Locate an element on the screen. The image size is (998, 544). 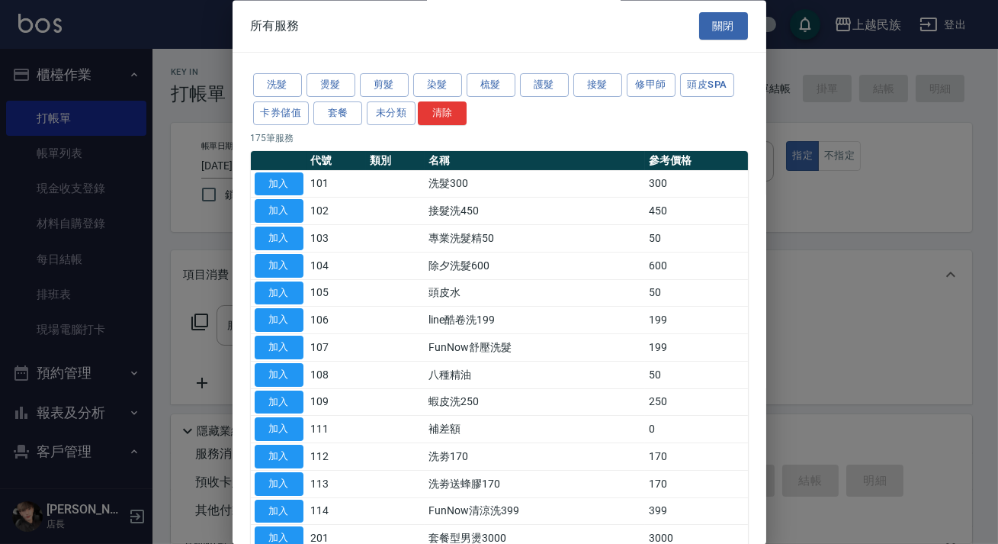
td: 300 is located at coordinates (696, 185).